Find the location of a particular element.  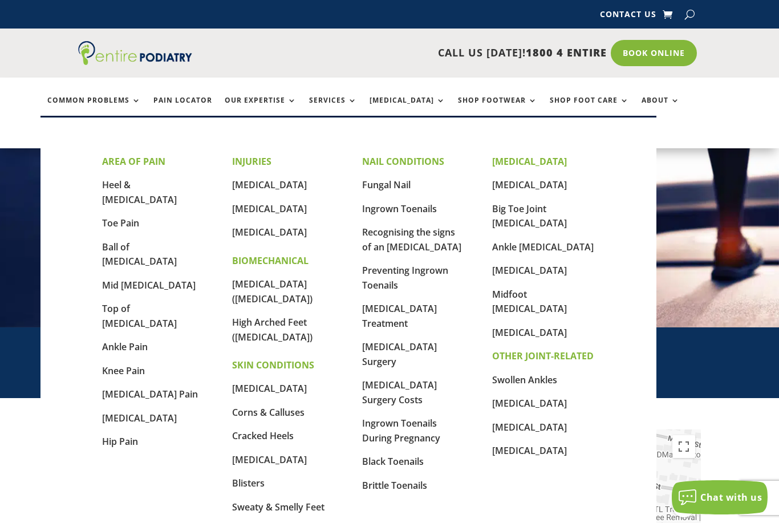

a: Pain Locator is located at coordinates (182, 108).